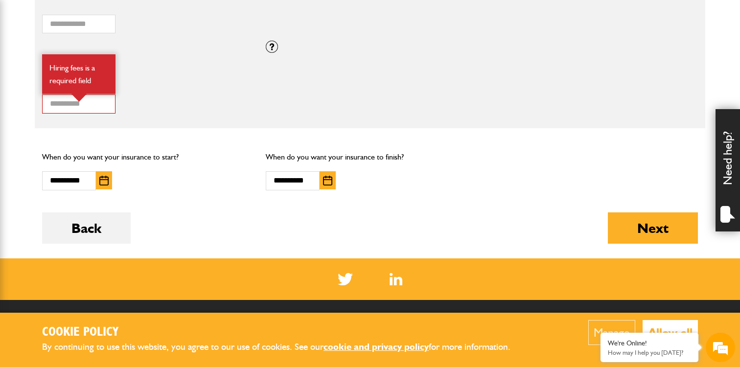 The image size is (740, 367). What do you see at coordinates (376, 347) in the screenshot?
I see `a: cookie and privacy policy` at bounding box center [376, 347].